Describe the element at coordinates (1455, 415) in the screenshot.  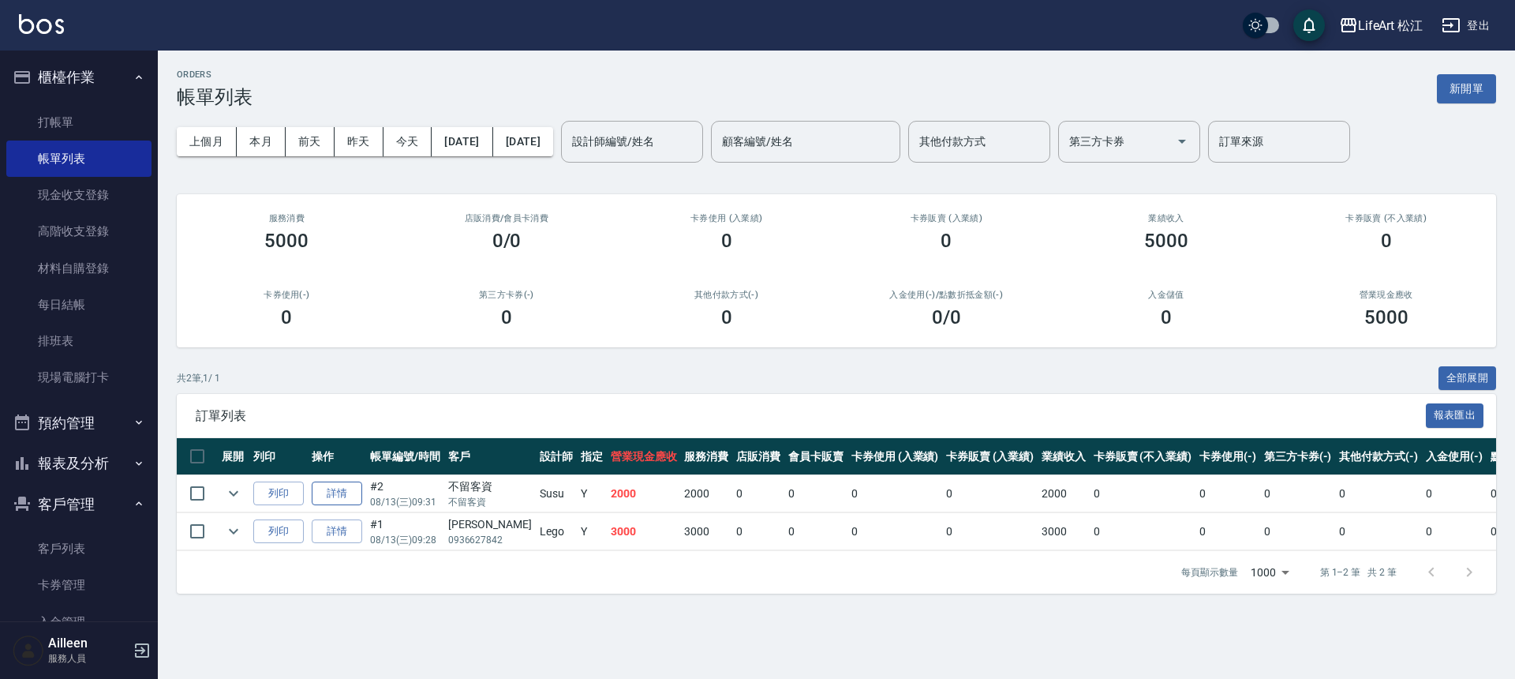
I see `button: 報表匯出` at that location.